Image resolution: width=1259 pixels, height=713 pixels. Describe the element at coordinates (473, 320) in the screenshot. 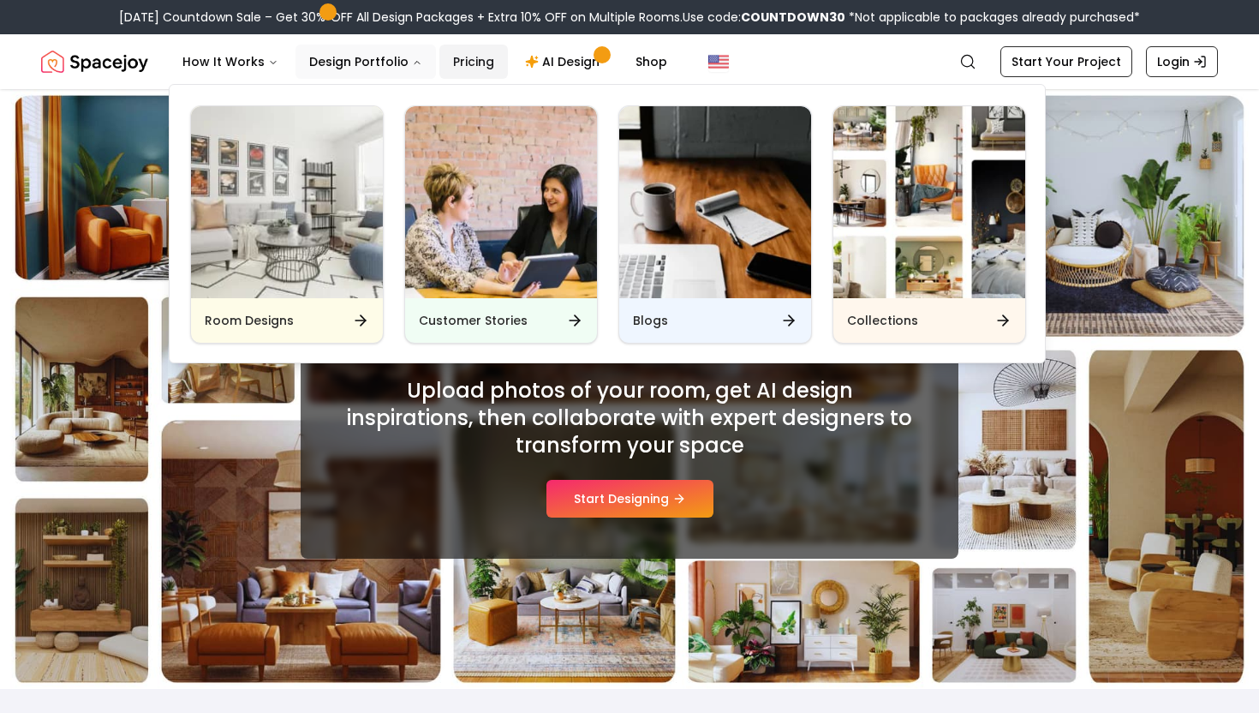

I see `h6: Customer Stories` at that location.